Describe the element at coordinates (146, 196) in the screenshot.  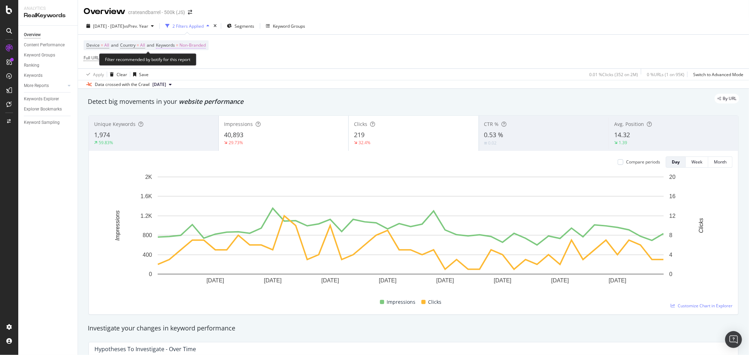
I see `text: 1.6K` at that location.